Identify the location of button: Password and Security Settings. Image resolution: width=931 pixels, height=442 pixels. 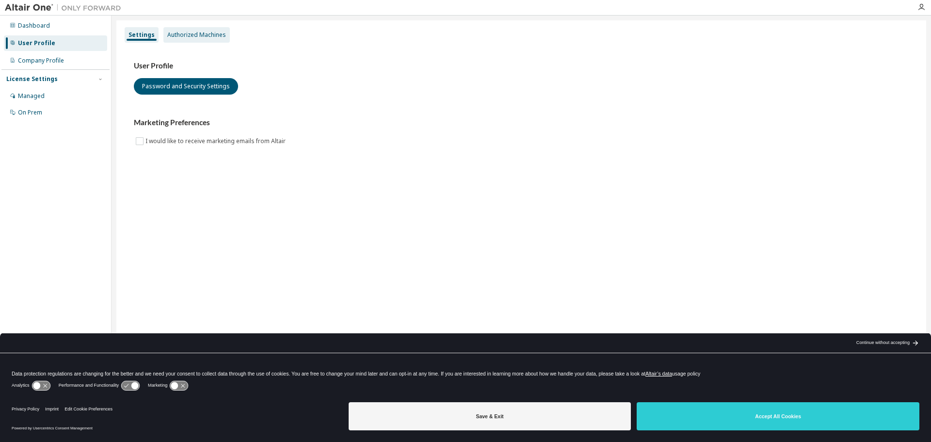
(186, 86).